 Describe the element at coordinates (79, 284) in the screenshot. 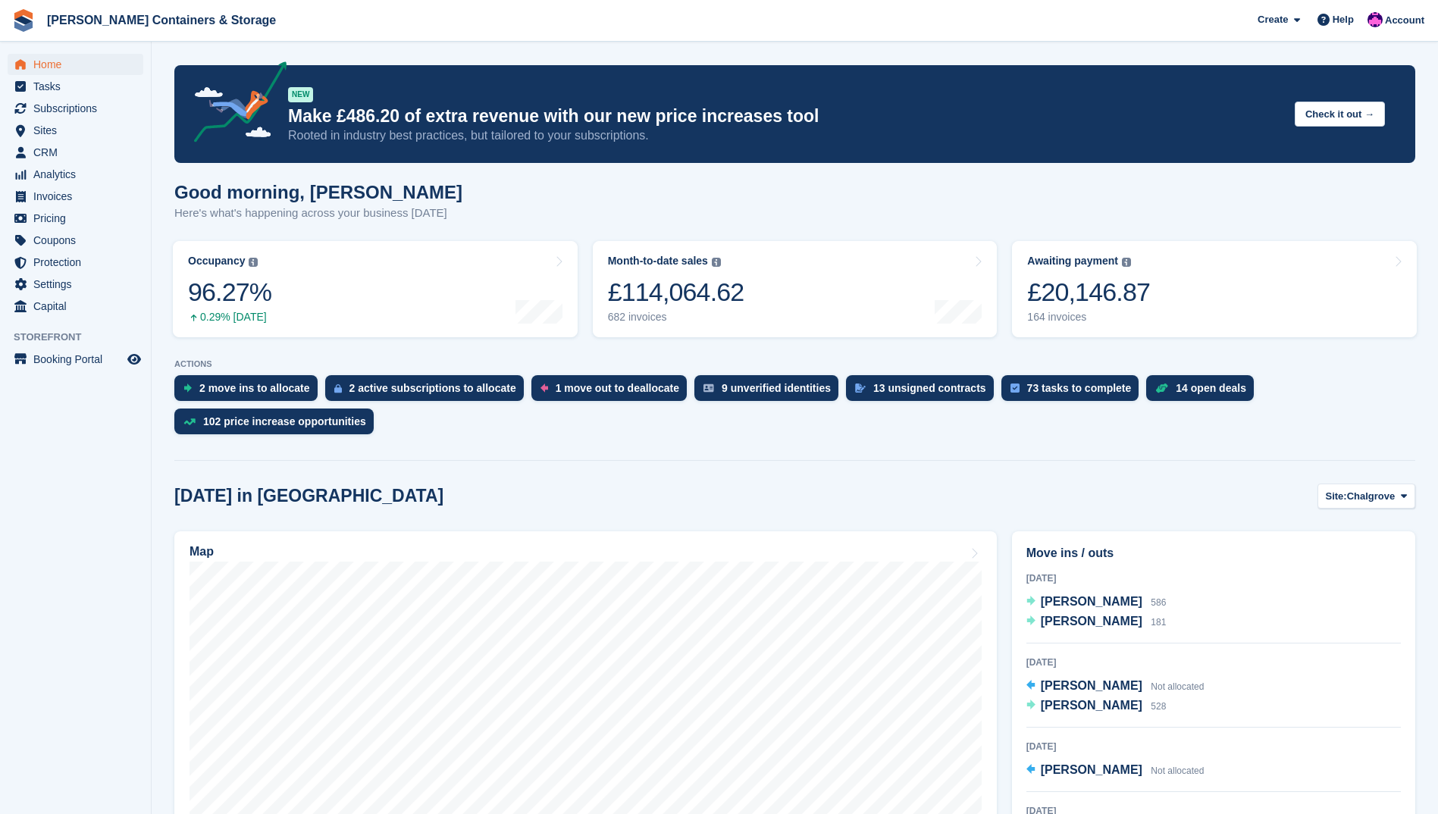

I see `span: Settings` at that location.